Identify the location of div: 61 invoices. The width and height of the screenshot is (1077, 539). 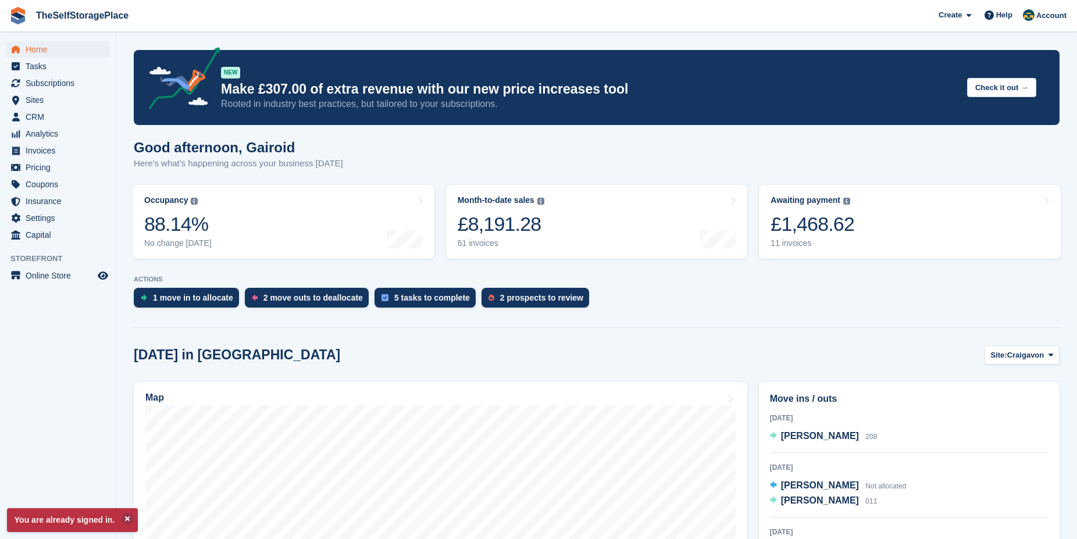
(501, 243).